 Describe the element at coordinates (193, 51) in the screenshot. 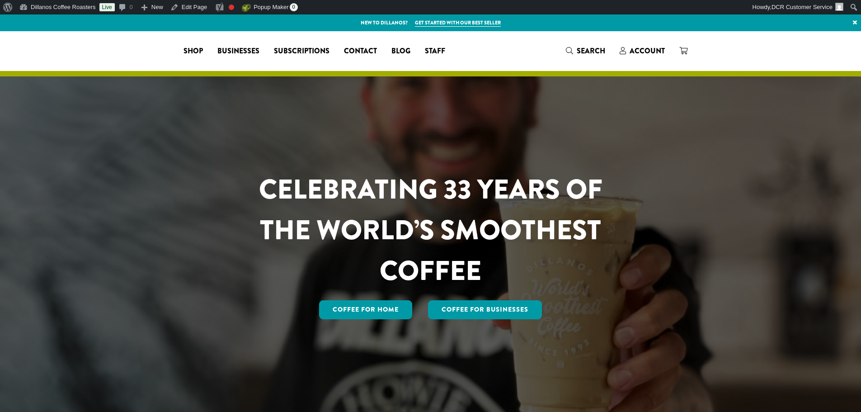

I see `a: Shop` at that location.